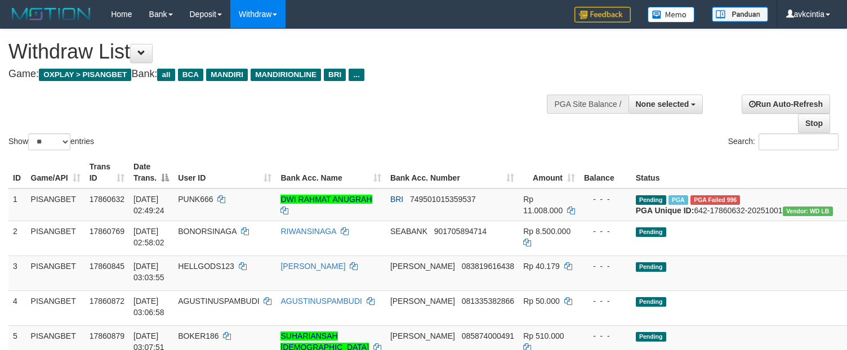 Image resolution: width=847 pixels, height=350 pixels. What do you see at coordinates (798, 142) in the screenshot?
I see `input: Search:` at bounding box center [798, 142].